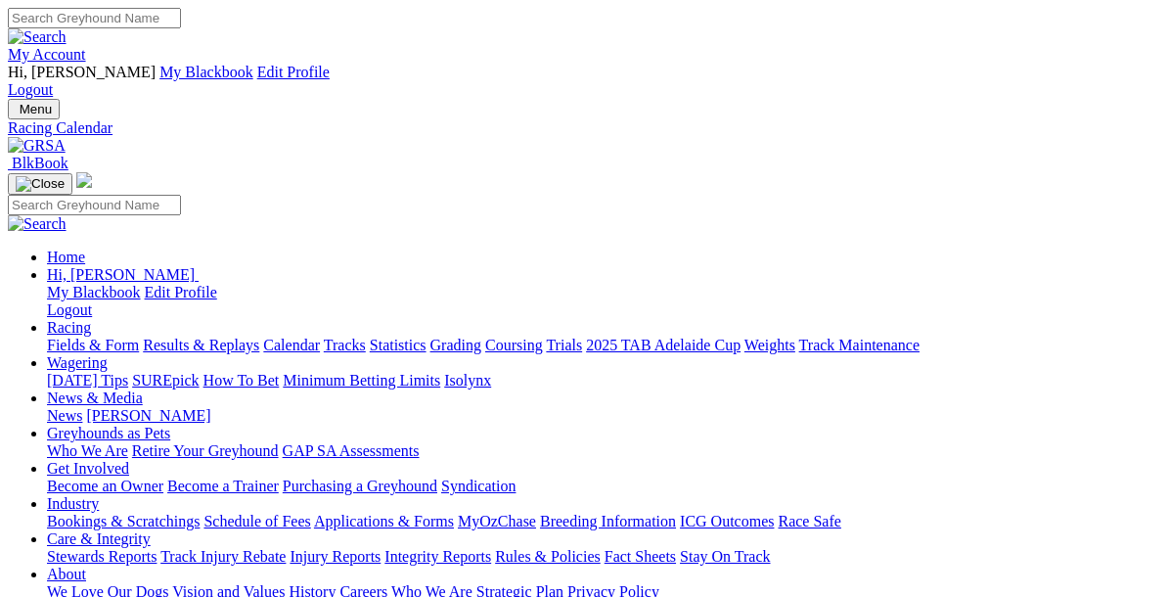 The width and height of the screenshot is (1168, 597). Describe the element at coordinates (809, 520) in the screenshot. I see `a: Race Safe` at that location.